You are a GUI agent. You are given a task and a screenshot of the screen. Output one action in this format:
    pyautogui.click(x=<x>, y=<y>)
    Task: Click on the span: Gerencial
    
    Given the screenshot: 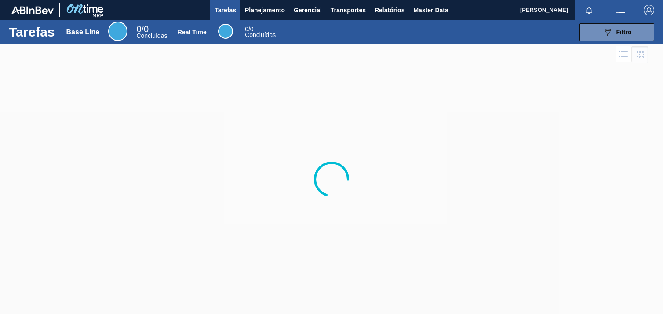 What is the action you would take?
    pyautogui.click(x=308, y=10)
    